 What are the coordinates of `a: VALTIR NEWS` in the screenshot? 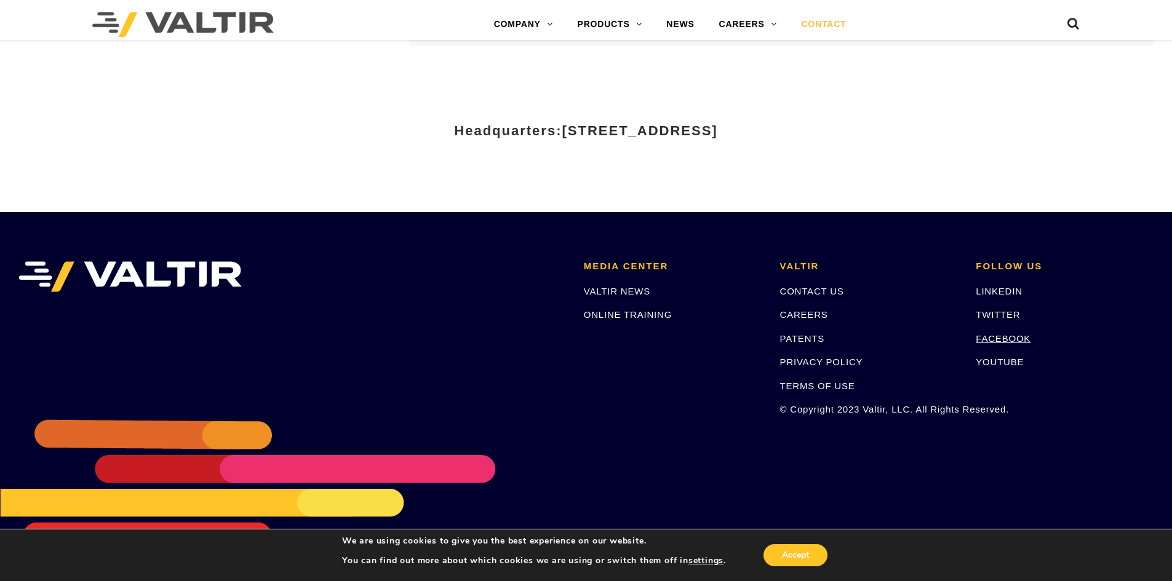 It's located at (617, 291).